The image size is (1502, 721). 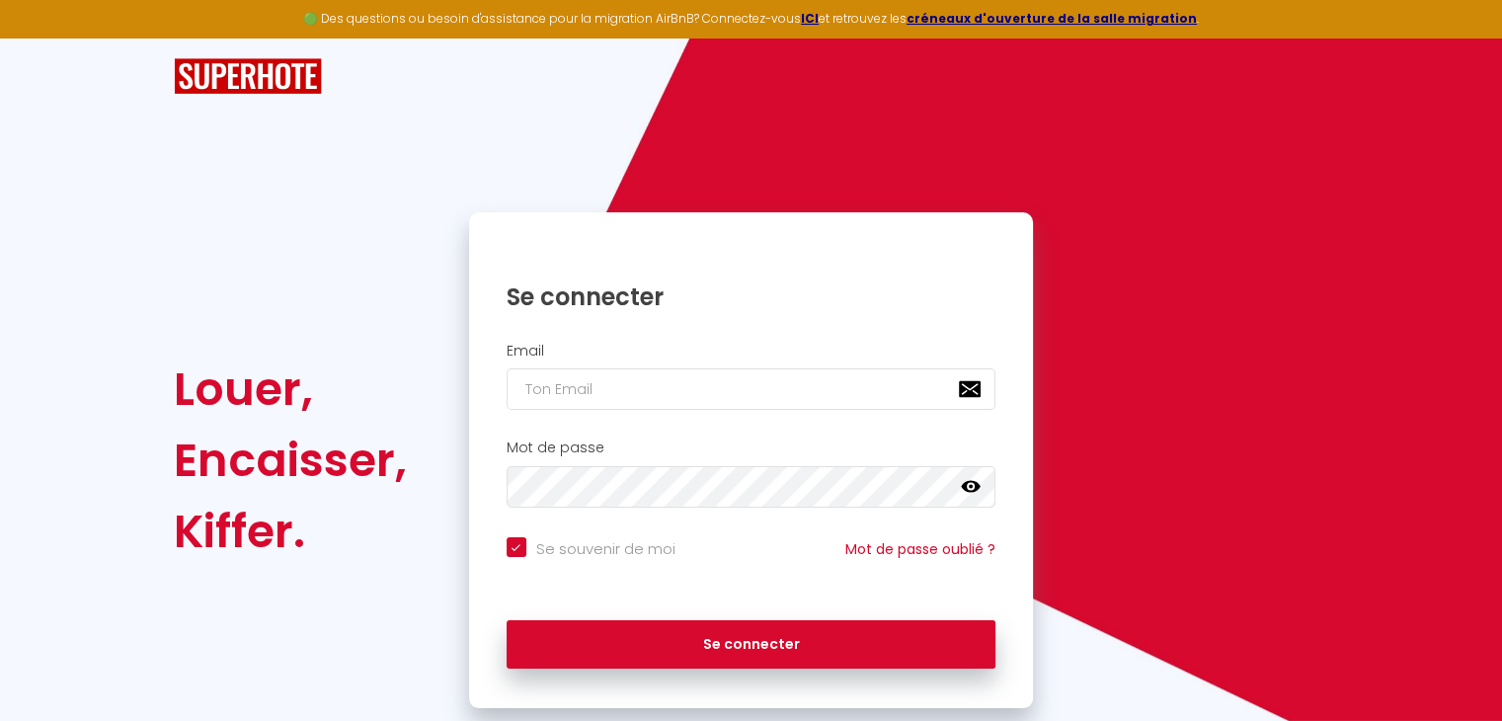 I want to click on a: Mot de passe oublié ?, so click(x=920, y=549).